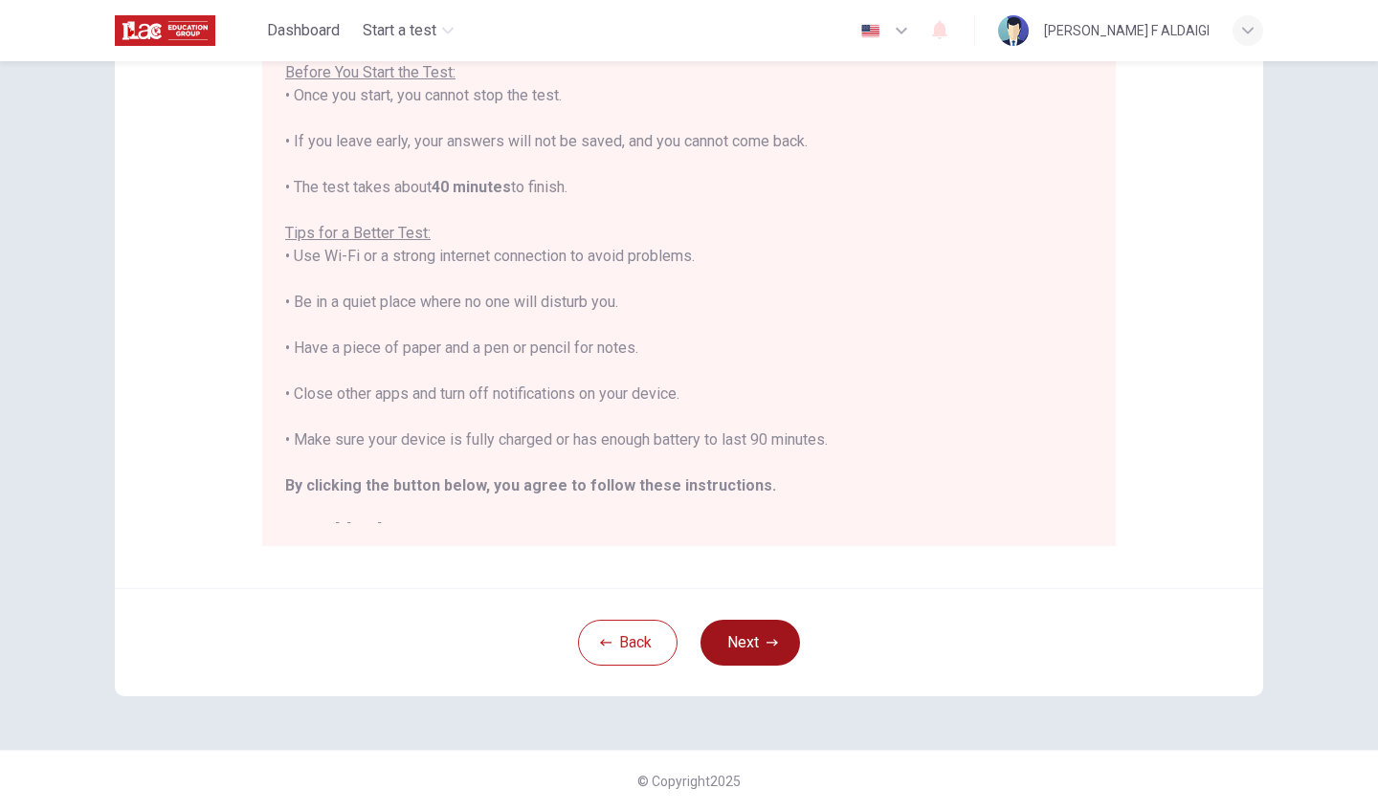 This screenshot has height=811, width=1378. What do you see at coordinates (303, 31) in the screenshot?
I see `span: Dashboard` at bounding box center [303, 31].